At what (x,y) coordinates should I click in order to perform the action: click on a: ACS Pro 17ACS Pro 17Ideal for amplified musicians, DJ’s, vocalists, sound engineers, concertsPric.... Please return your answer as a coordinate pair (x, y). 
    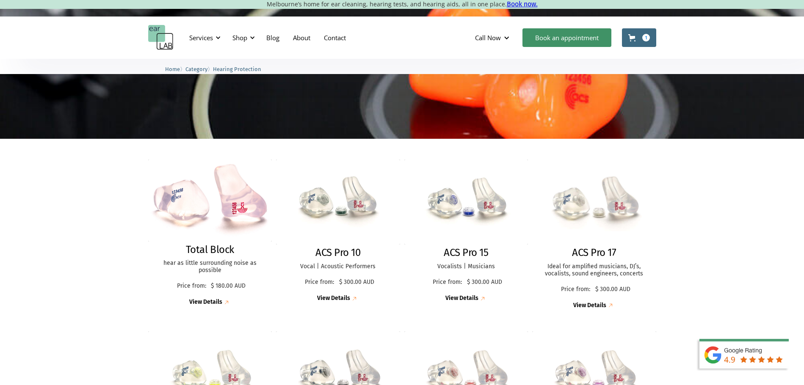
    Looking at the image, I should click on (594, 234).